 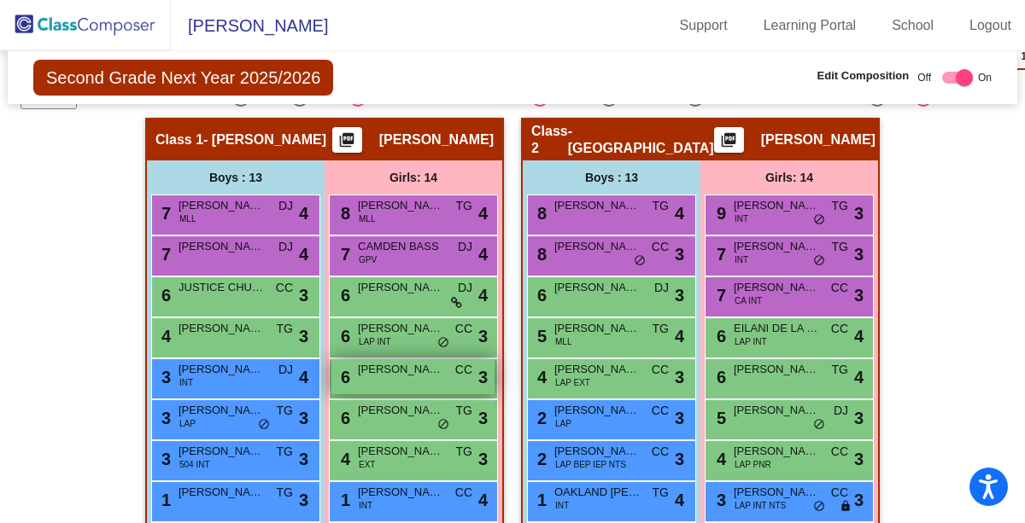 What do you see at coordinates (195, 465) in the screenshot?
I see `span: 504 INT` at bounding box center [195, 465].